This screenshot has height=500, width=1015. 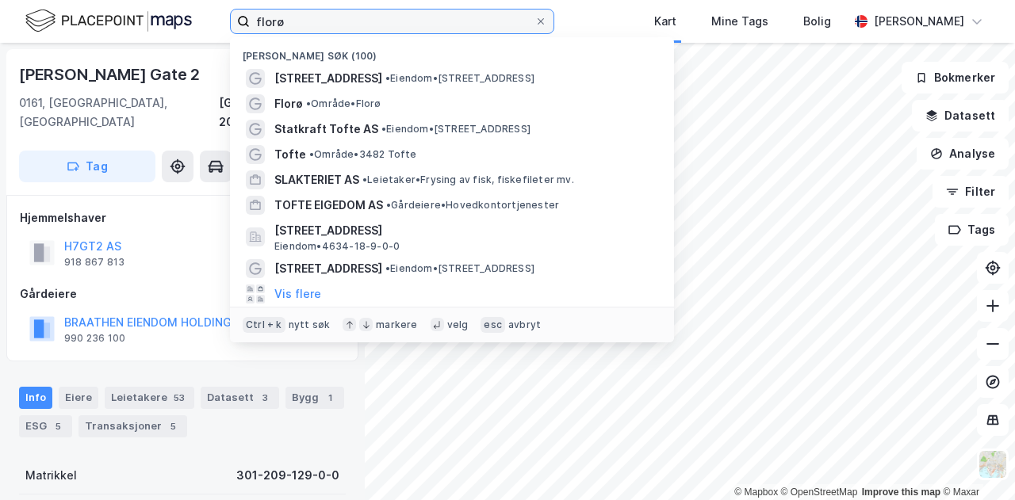 What do you see at coordinates (468, 180) in the screenshot?
I see `span: Leietaker • Frysing av fisk, fiskefileter mv.` at bounding box center [468, 180].